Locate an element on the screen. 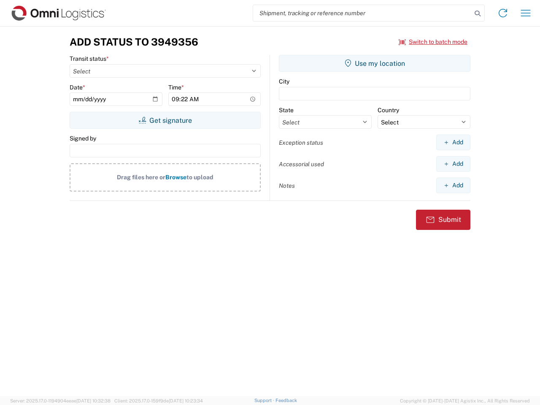 This screenshot has width=540, height=405. label: State is located at coordinates (286, 110).